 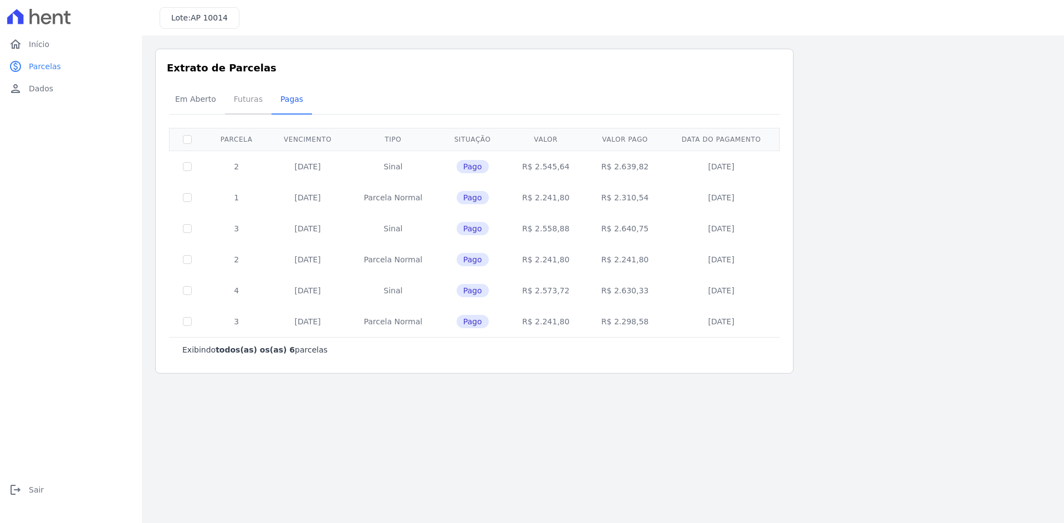 I want to click on a: logoutSair, so click(x=71, y=490).